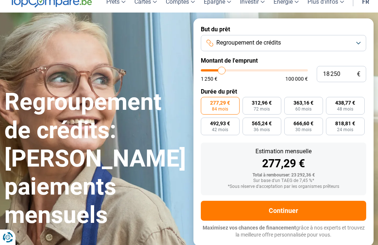  I want to click on span: 492,93 €, so click(220, 124).